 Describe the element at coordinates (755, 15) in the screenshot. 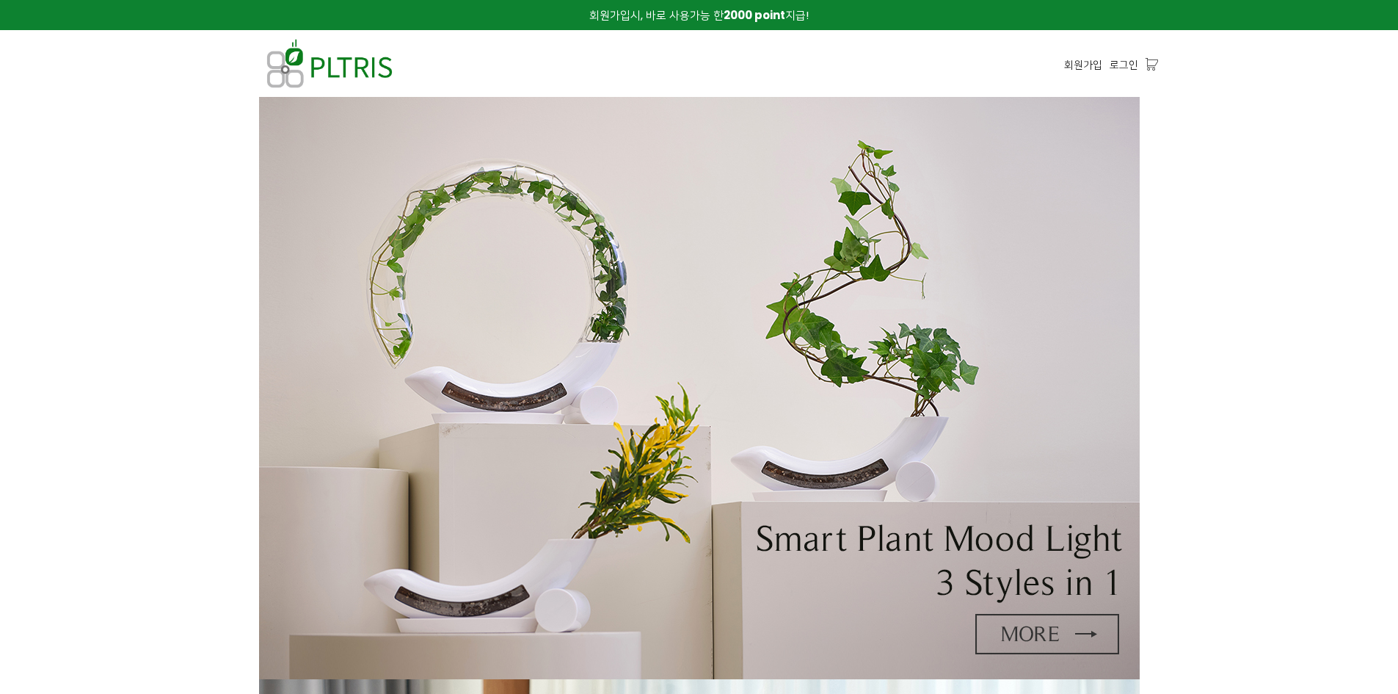

I see `strong: 2000 point` at that location.